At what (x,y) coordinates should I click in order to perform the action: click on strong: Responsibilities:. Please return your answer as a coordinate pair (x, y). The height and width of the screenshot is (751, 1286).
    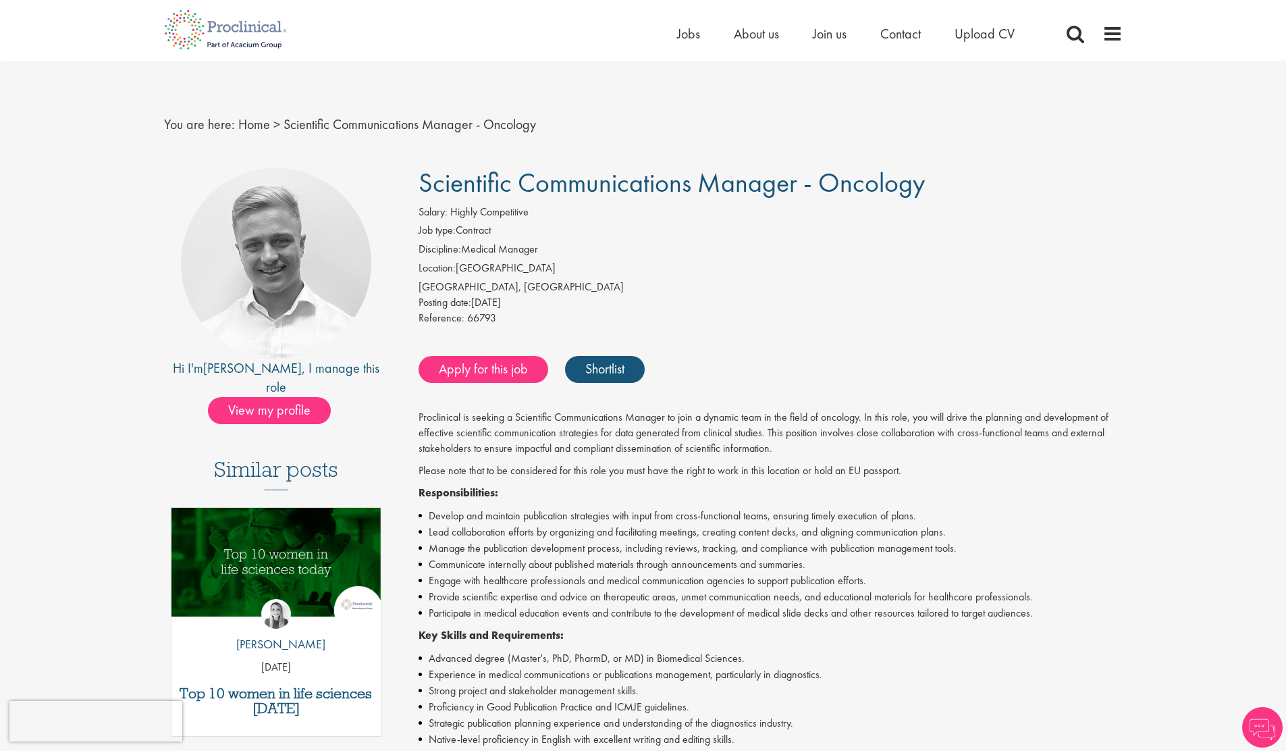
    Looking at the image, I should click on (459, 492).